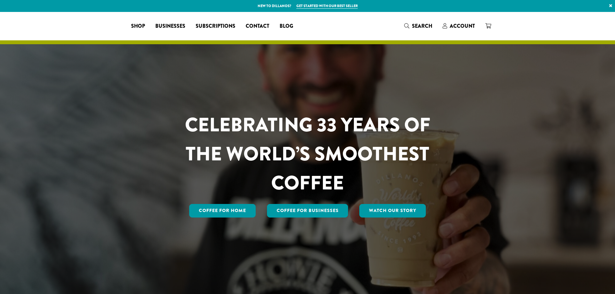  I want to click on span: Search, so click(422, 26).